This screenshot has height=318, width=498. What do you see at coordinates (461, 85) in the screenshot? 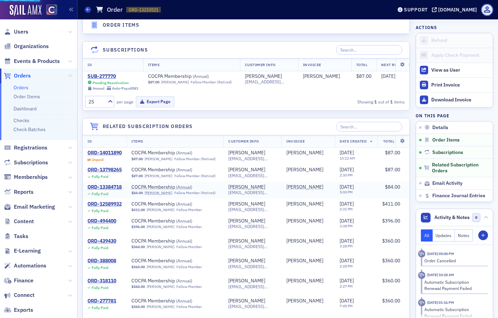
I see `div: Print Invoice` at bounding box center [461, 85].